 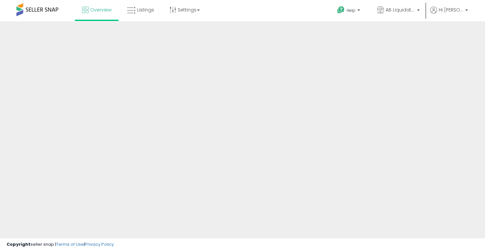 What do you see at coordinates (18, 244) in the screenshot?
I see `strong: Copyright` at bounding box center [18, 244].